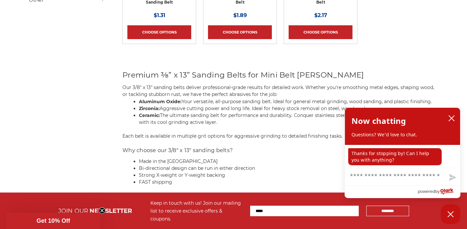 The width and height of the screenshot is (467, 229). Describe the element at coordinates (321, 15) in the screenshot. I see `span: $2.17` at that location.